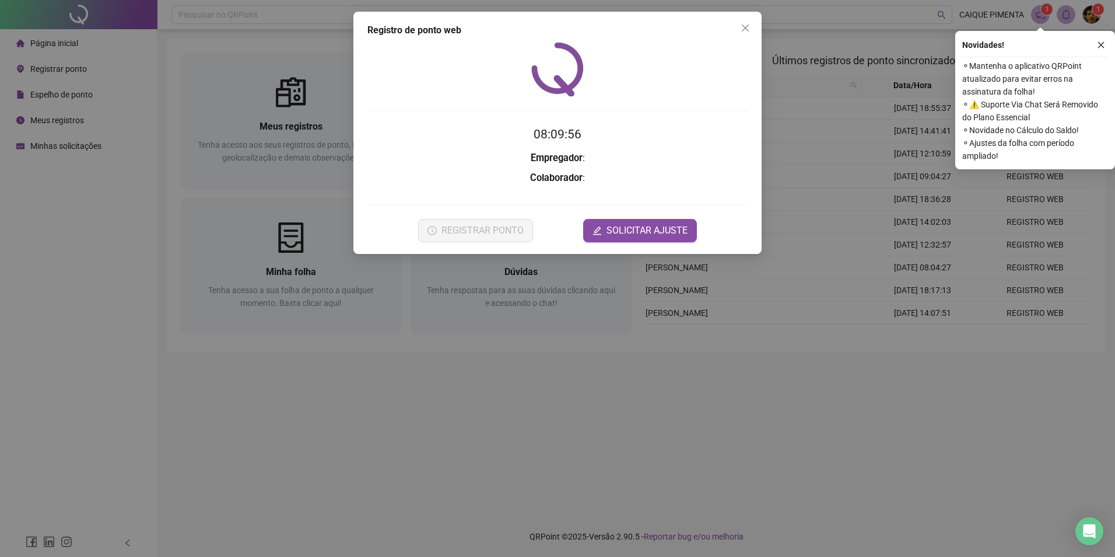 The height and width of the screenshot is (557, 1115). Describe the element at coordinates (557, 158) in the screenshot. I see `strong: Empregador` at that location.